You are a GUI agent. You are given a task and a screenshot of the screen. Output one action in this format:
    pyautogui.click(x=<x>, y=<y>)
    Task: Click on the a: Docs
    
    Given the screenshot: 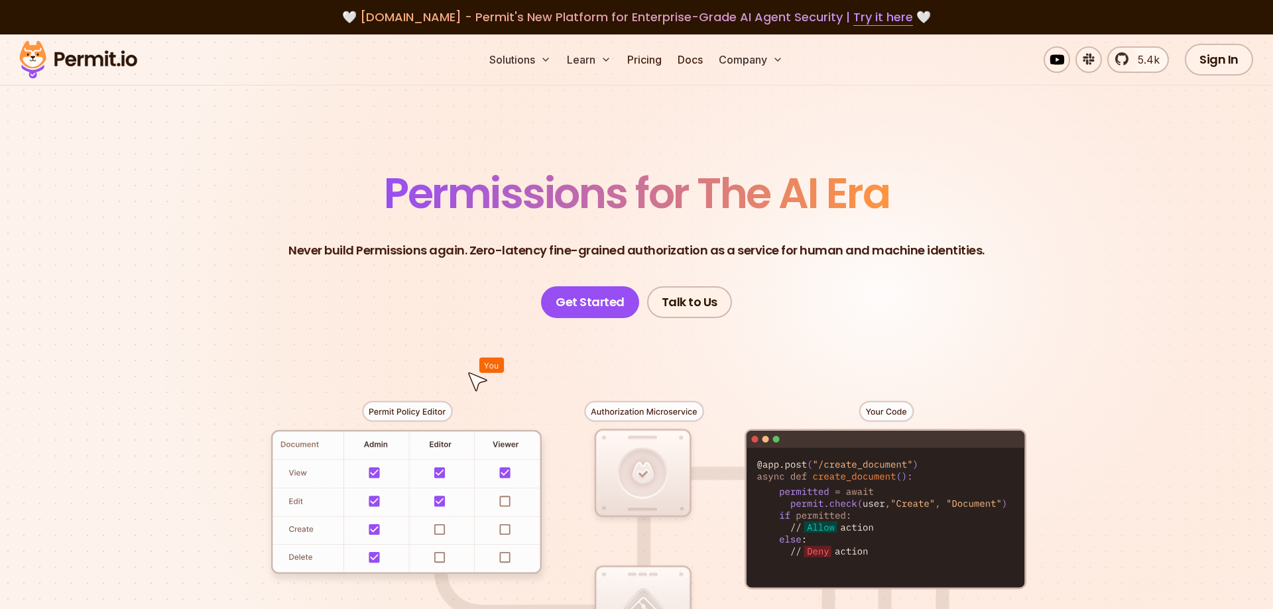 What is the action you would take?
    pyautogui.click(x=690, y=60)
    